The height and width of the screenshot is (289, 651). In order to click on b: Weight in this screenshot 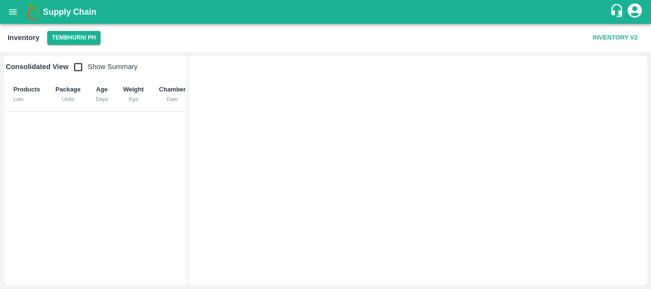, I will do `click(133, 89)`.